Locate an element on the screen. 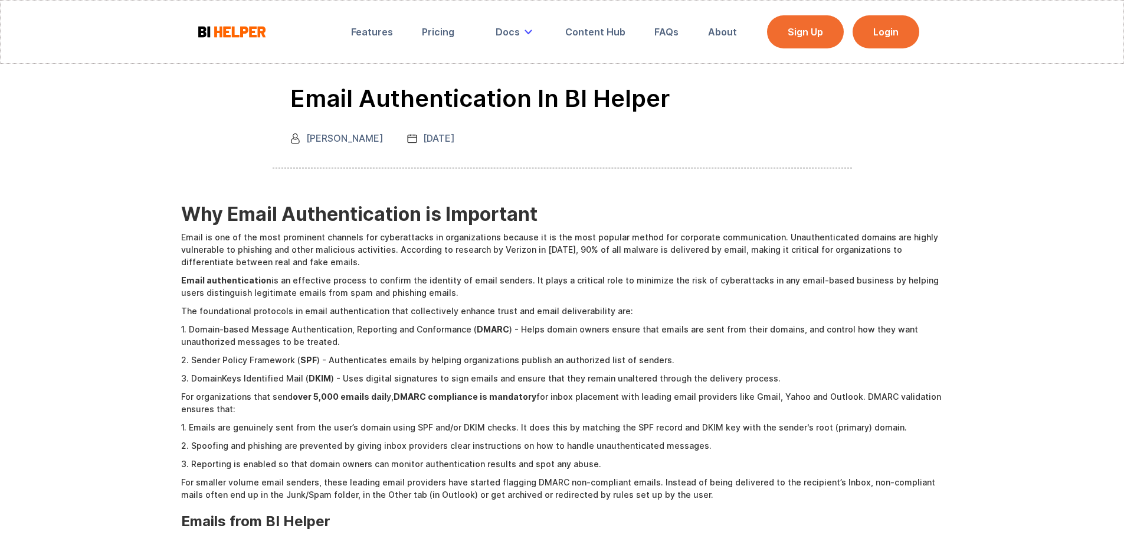 The width and height of the screenshot is (1124, 538). div: FAQs is located at coordinates (666, 32).